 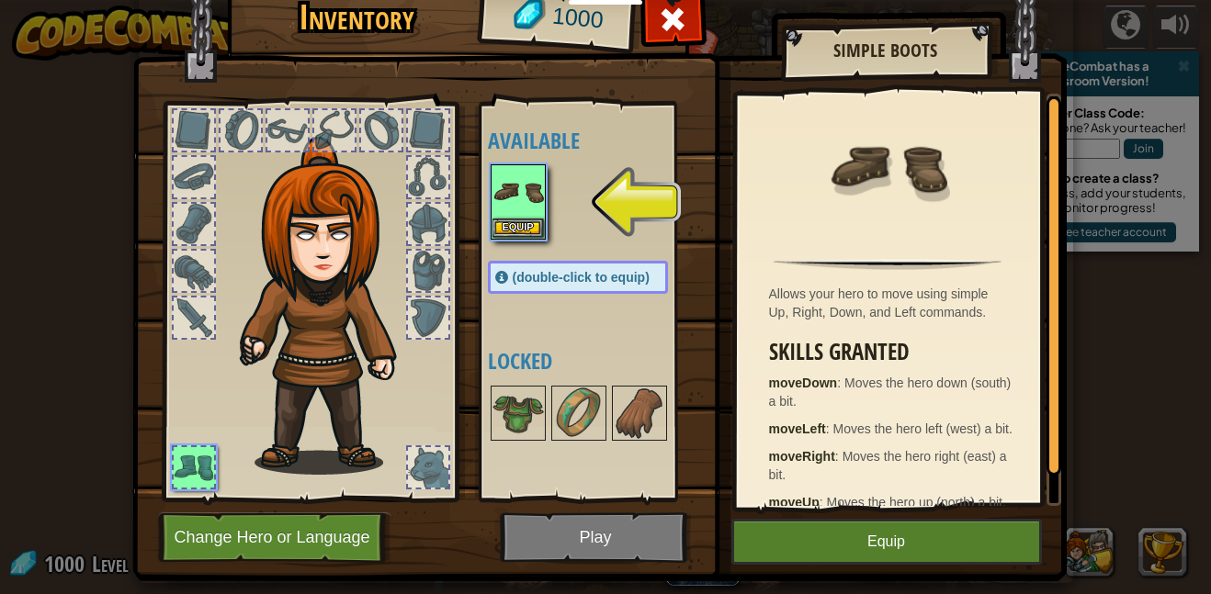 What do you see at coordinates (887, 265) in the screenshot?
I see `img: hr.png` at bounding box center [887, 265].